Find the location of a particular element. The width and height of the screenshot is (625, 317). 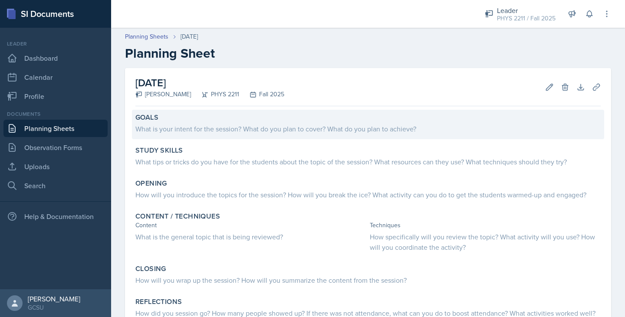

label: Goals is located at coordinates (147, 118).